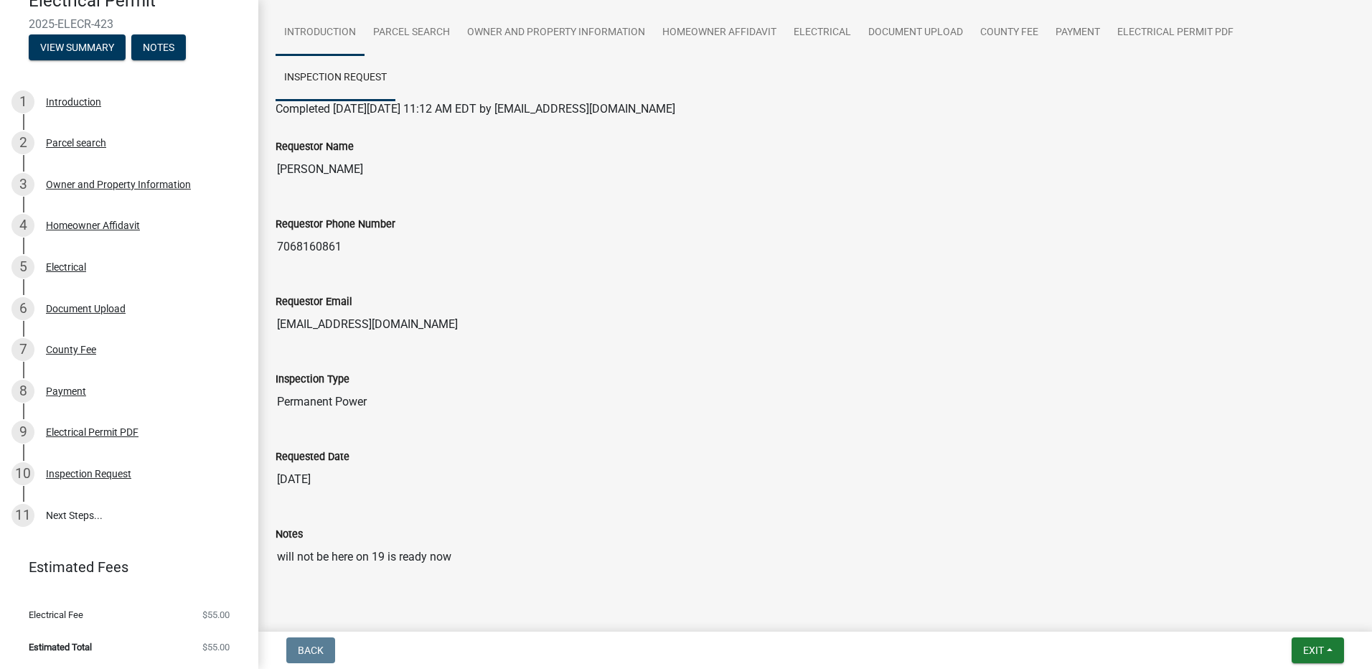 Image resolution: width=1372 pixels, height=669 pixels. Describe the element at coordinates (71, 350) in the screenshot. I see `div: County Fee` at that location.